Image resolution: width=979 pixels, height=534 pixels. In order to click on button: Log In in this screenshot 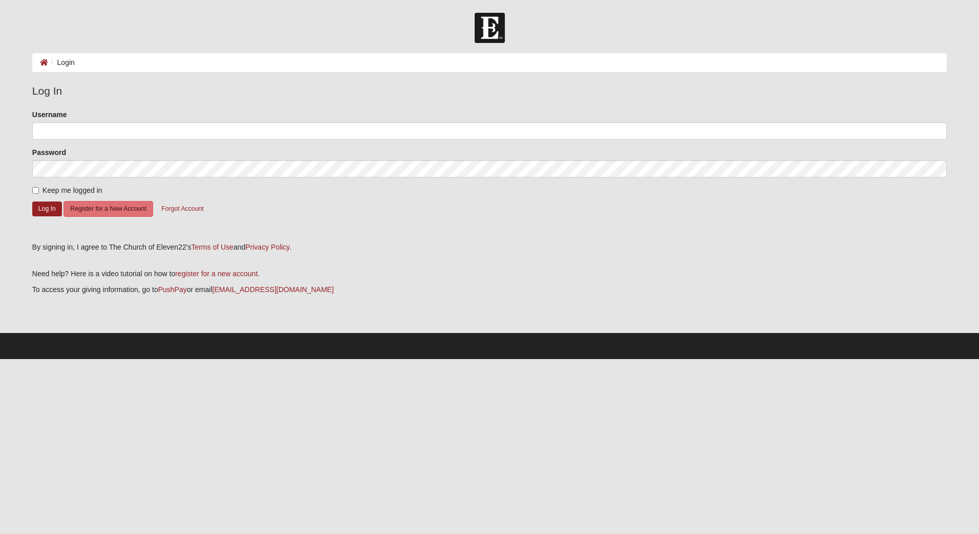, I will do `click(47, 209)`.